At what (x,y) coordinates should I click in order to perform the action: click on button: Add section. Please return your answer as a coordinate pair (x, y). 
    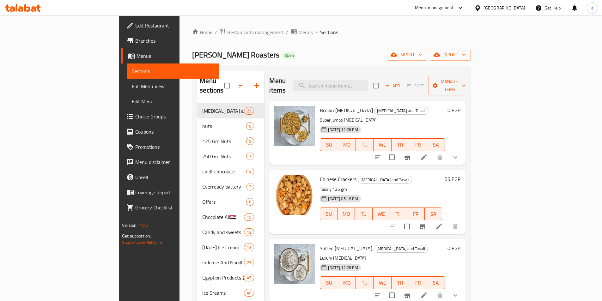
    Looking at the image, I should click on (256, 86).